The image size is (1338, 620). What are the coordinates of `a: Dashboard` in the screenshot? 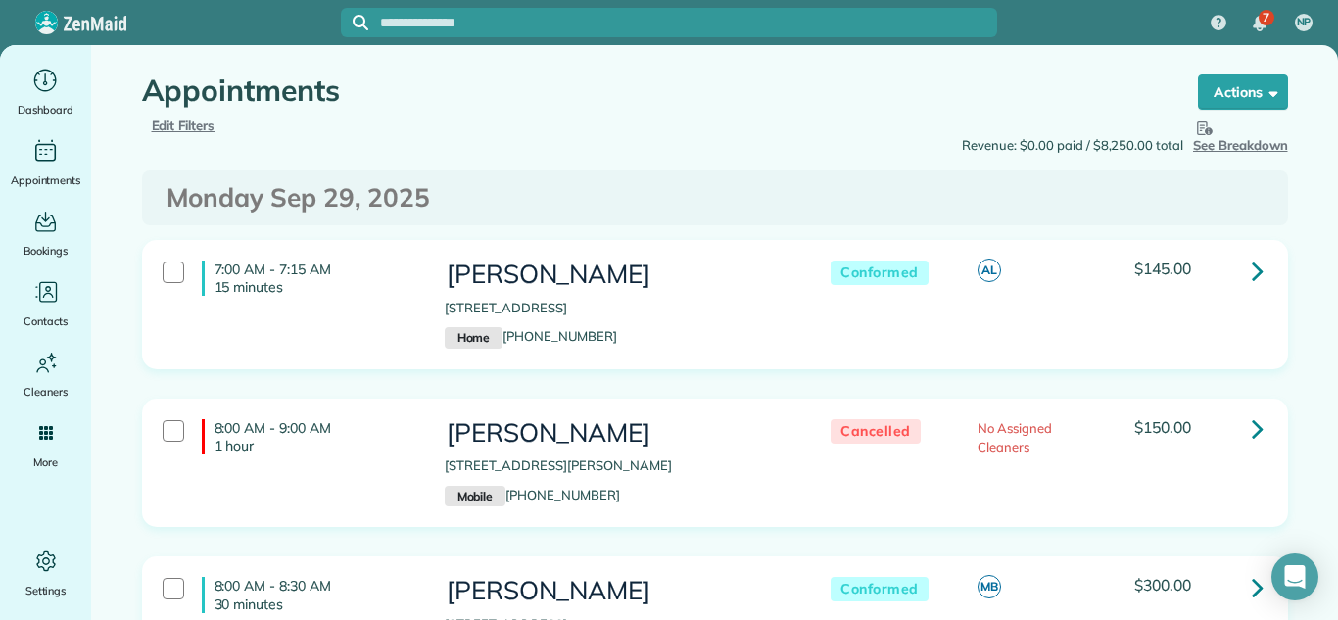 It's located at (45, 92).